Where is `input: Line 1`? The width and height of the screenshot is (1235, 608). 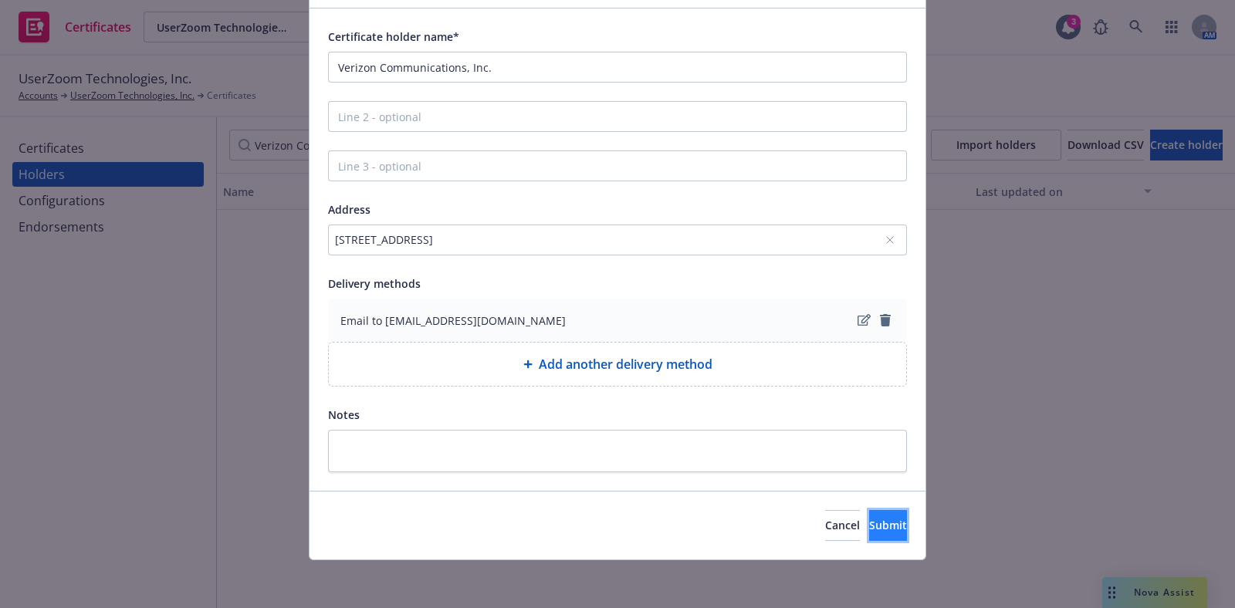 input: Line 1 is located at coordinates (618, 67).